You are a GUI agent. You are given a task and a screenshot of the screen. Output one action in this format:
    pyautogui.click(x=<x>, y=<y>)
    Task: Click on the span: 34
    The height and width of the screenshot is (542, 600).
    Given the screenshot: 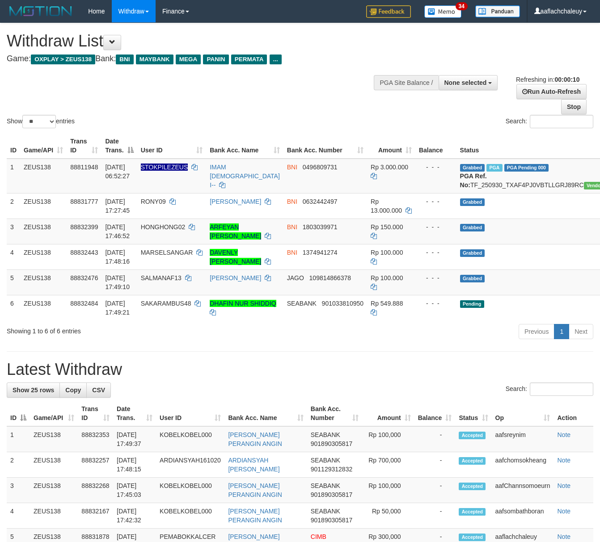 What is the action you would take?
    pyautogui.click(x=461, y=6)
    